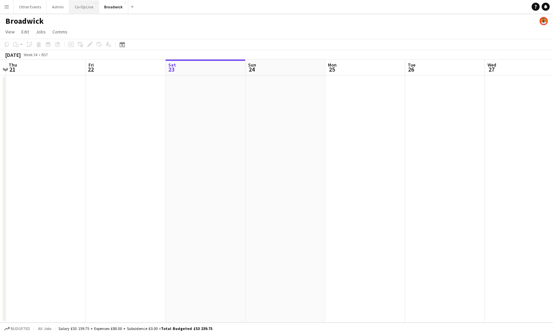 The width and height of the screenshot is (553, 334). Describe the element at coordinates (492, 65) in the screenshot. I see `span: Wed` at that location.